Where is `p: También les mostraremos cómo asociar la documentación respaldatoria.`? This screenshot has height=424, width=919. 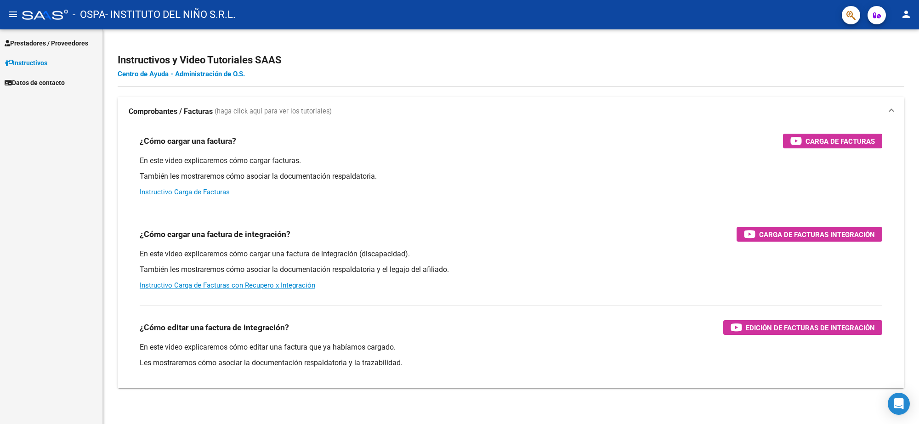
p: También les mostraremos cómo asociar la documentación respaldatoria. is located at coordinates (511, 176).